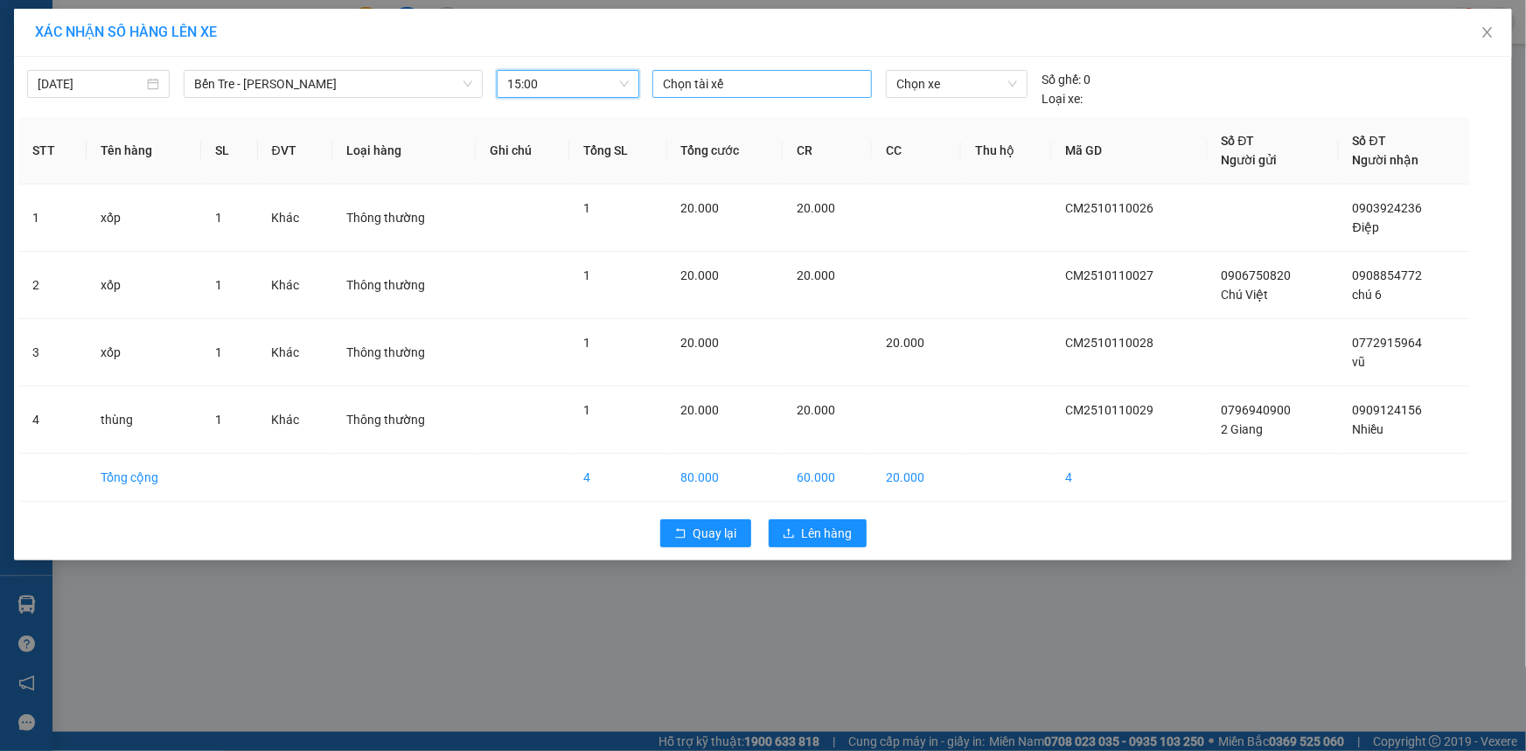 The height and width of the screenshot is (751, 1526). I want to click on span: CM2510110029, so click(1109, 410).